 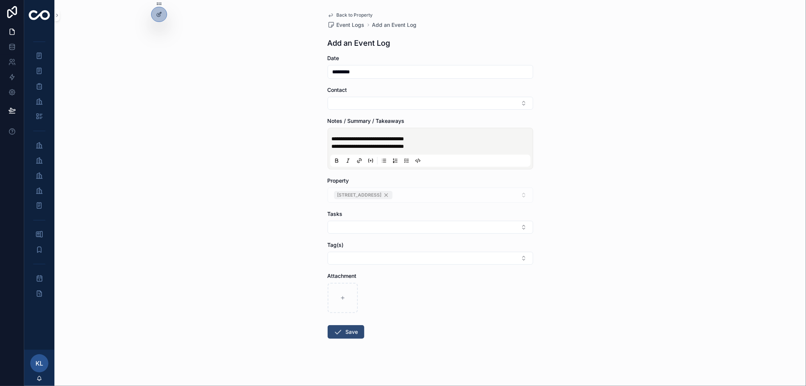 What do you see at coordinates (39, 15) in the screenshot?
I see `img: App logo` at bounding box center [39, 15].